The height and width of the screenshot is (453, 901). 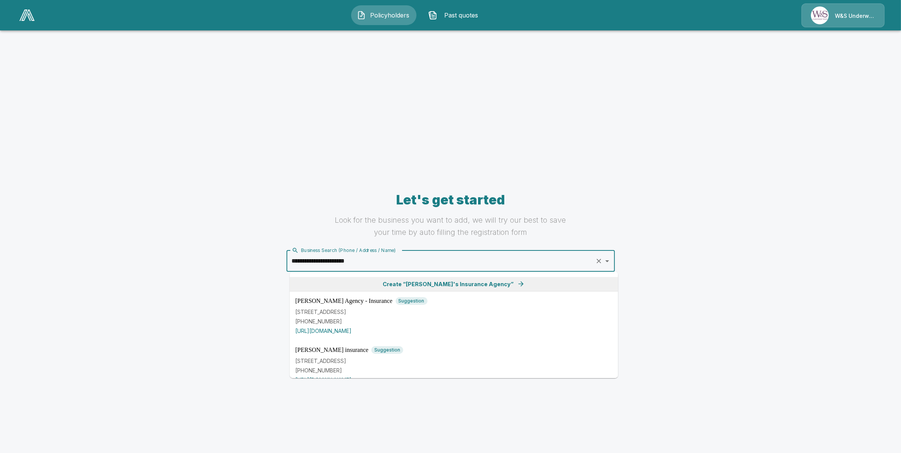 What do you see at coordinates (455, 15) in the screenshot?
I see `a: Past quotes IconPast quotes` at bounding box center [455, 15].